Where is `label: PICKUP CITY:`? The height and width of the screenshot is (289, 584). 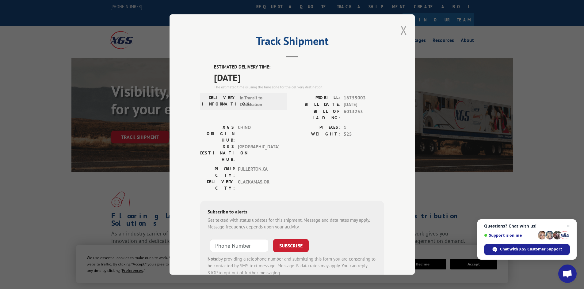
label: PICKUP CITY: is located at coordinates (217, 172).